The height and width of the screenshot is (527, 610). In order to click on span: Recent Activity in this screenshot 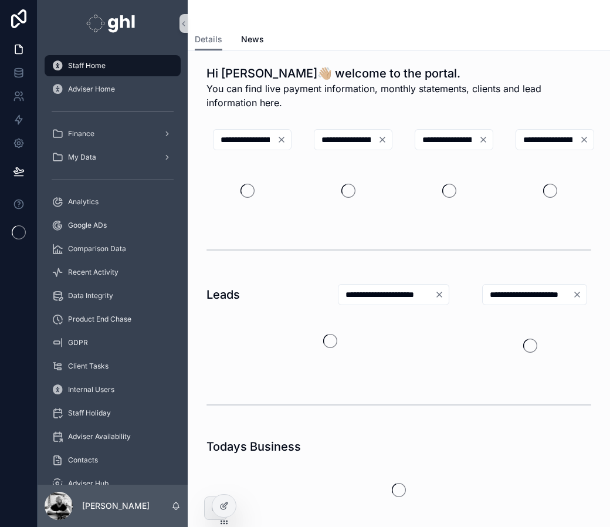, I will do `click(93, 272)`.